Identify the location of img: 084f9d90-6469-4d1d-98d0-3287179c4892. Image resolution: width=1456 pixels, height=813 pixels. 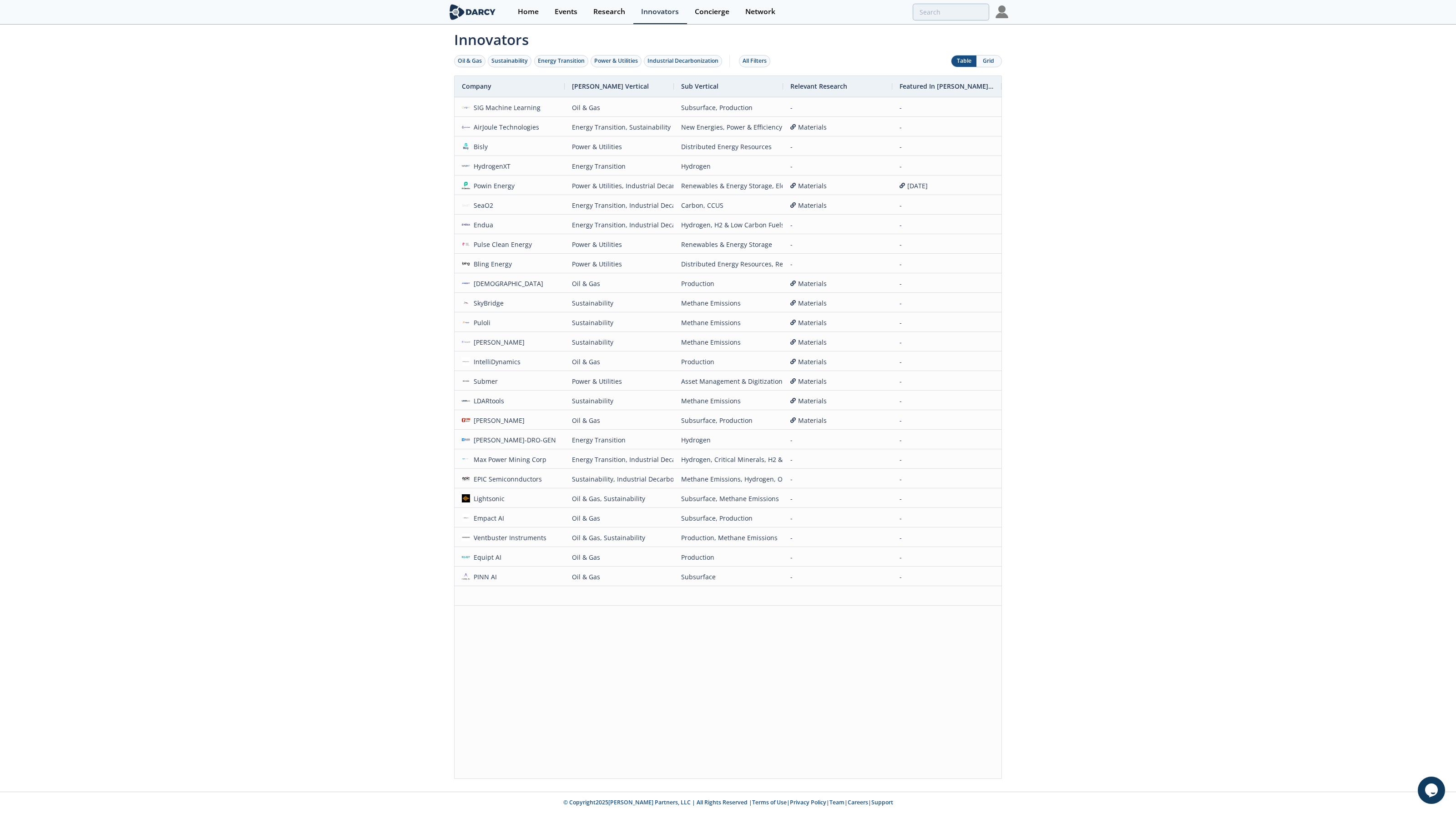
(466, 342).